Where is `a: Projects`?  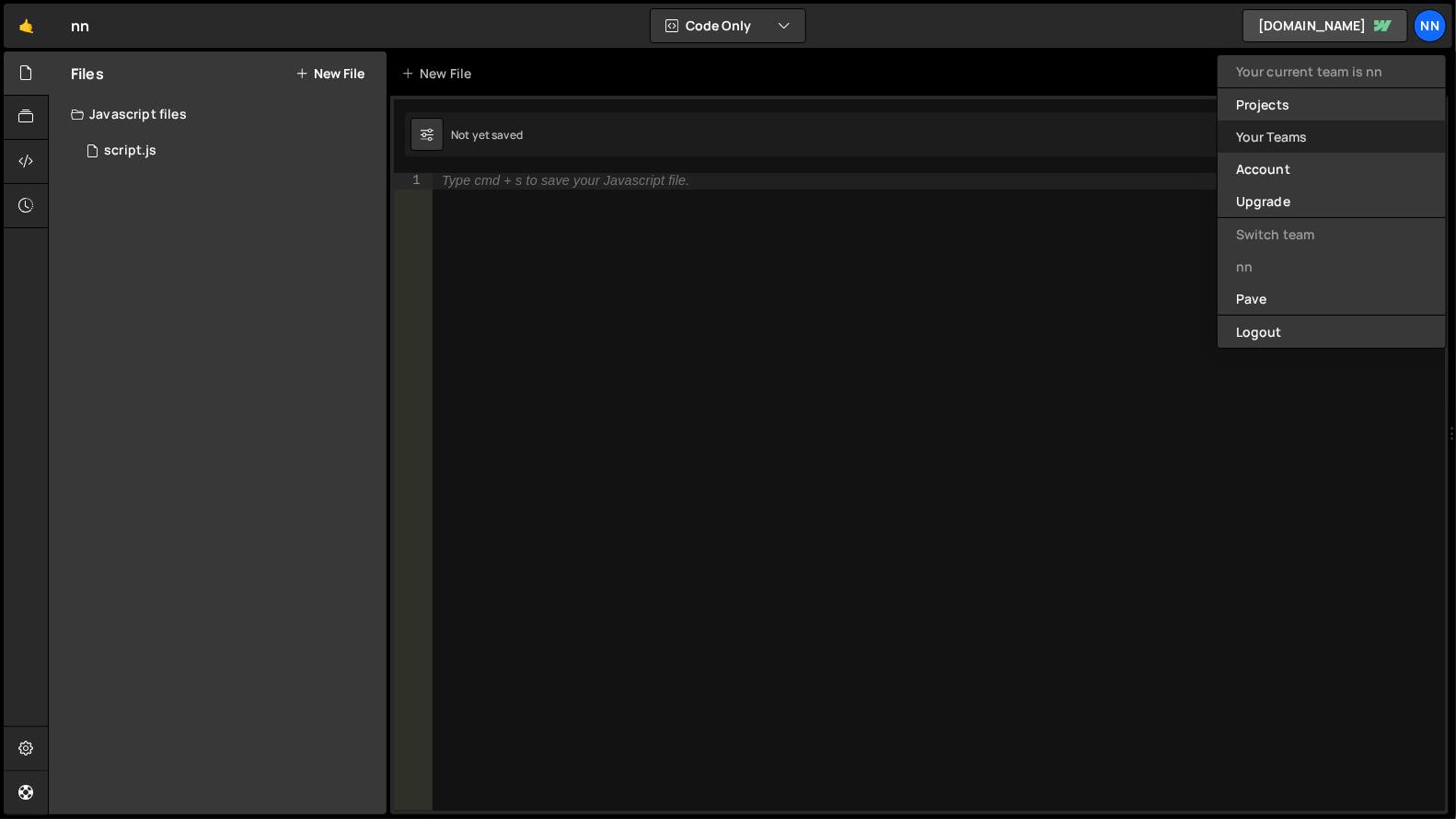 a: Projects is located at coordinates (1331, 104).